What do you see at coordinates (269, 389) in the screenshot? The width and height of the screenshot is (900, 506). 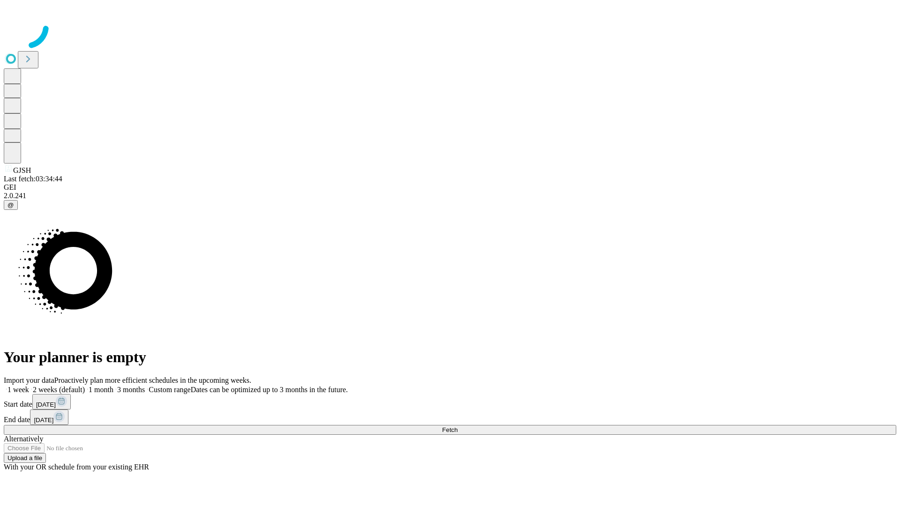 I see `span: Dates can be optimized up to 3 months in the future.` at bounding box center [269, 389].